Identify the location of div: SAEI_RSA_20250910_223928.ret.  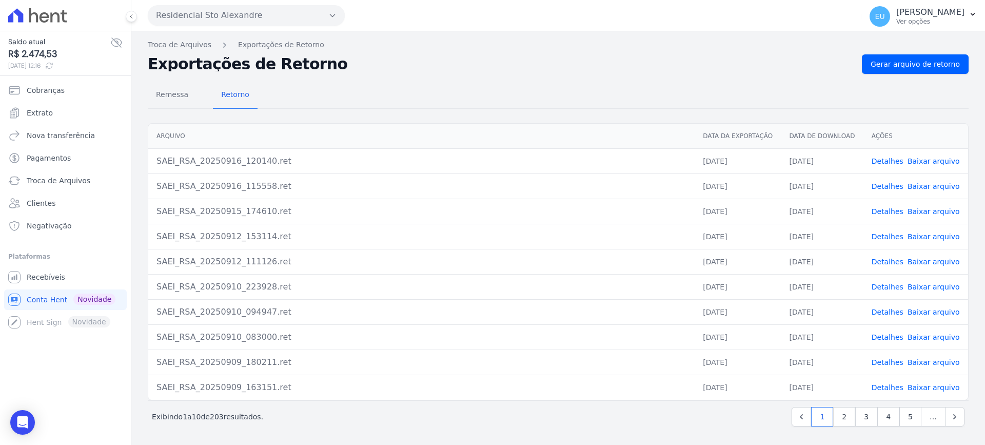
(421, 287).